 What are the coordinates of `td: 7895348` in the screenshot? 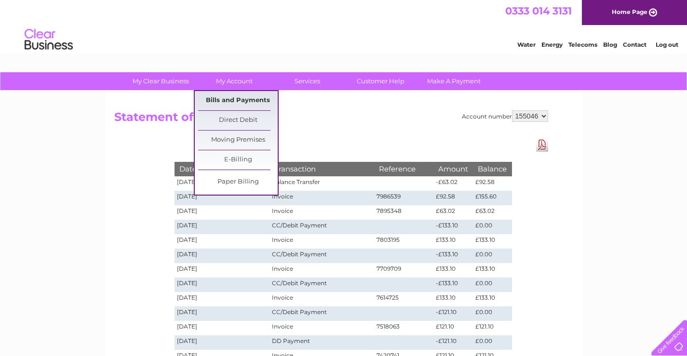 It's located at (404, 213).